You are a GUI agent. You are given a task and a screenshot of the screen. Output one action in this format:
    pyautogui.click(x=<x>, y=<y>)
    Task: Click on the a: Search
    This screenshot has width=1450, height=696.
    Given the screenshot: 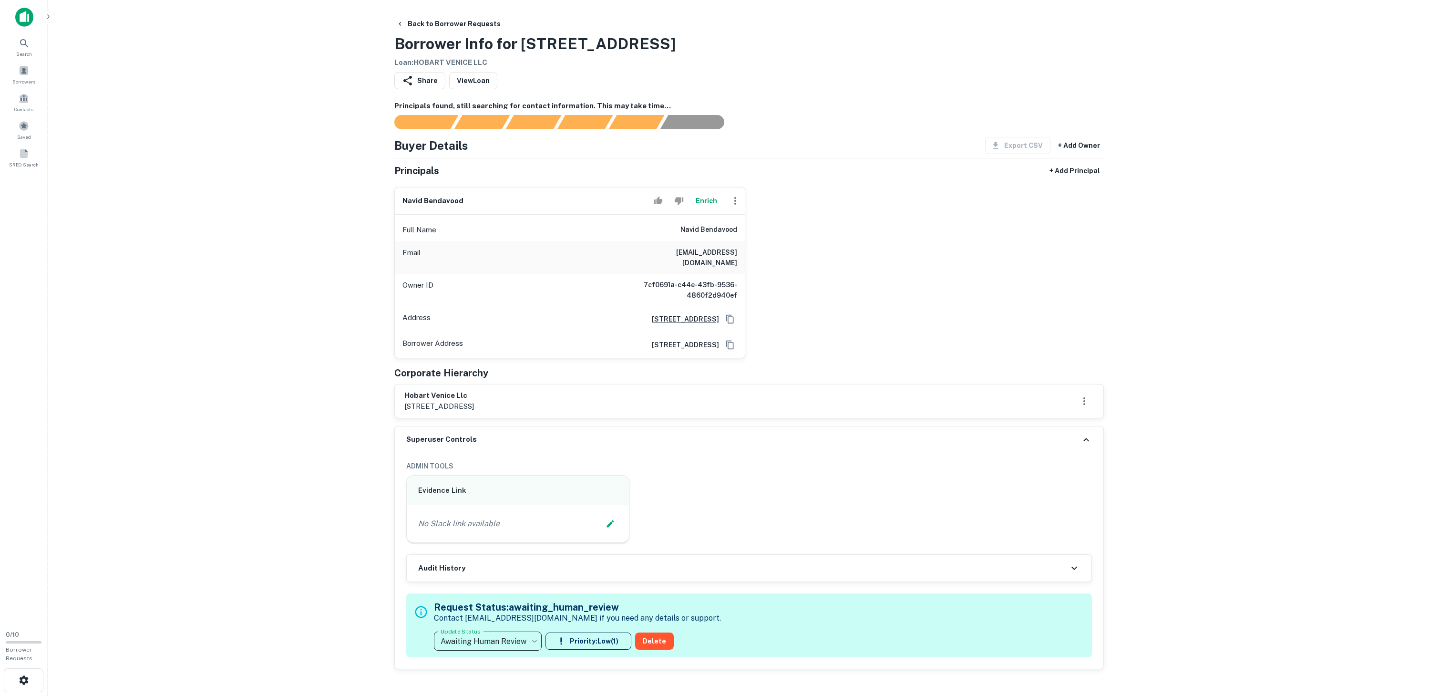 What is the action you would take?
    pyautogui.click(x=24, y=47)
    